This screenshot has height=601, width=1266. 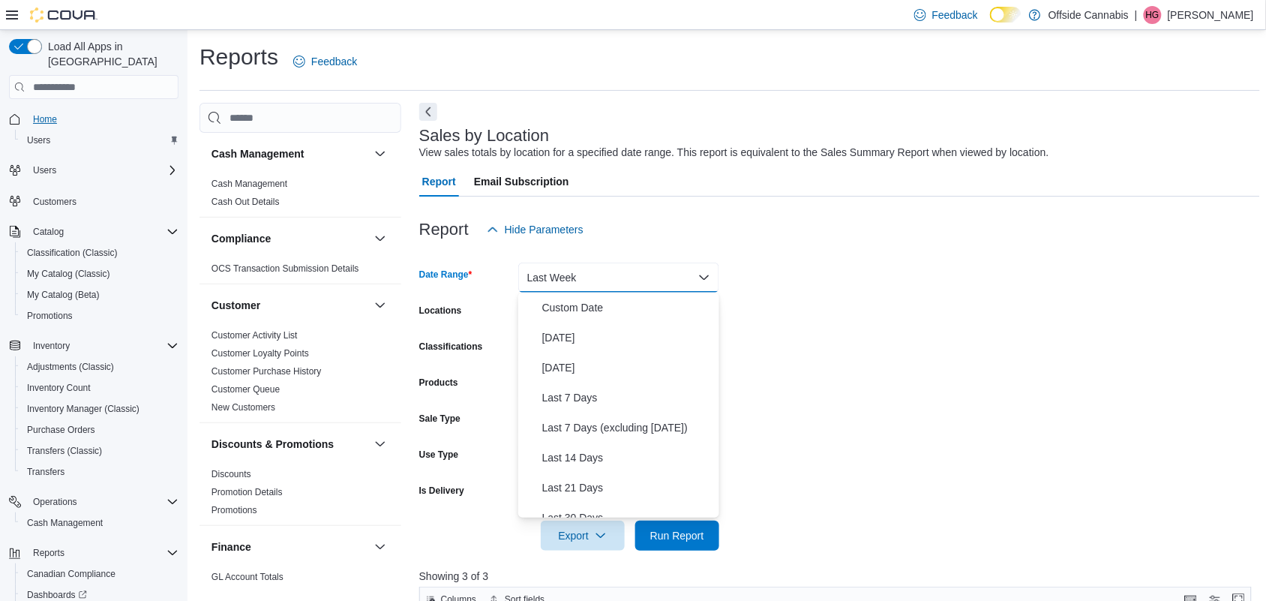 What do you see at coordinates (440, 419) in the screenshot?
I see `label: Sale Type` at bounding box center [440, 419].